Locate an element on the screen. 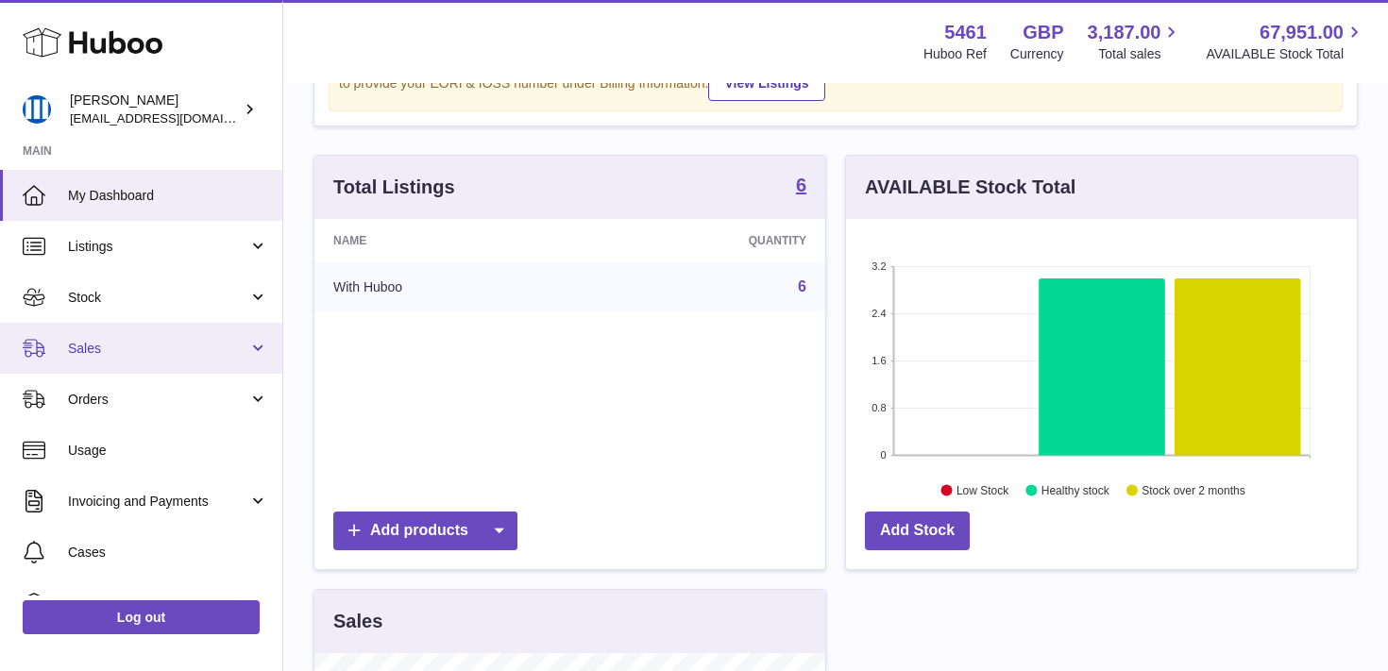  span: My Dashboard is located at coordinates (168, 195).